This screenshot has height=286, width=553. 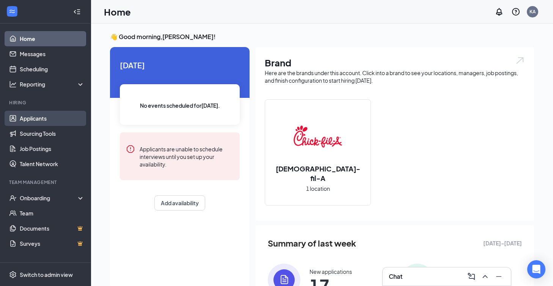 What do you see at coordinates (532, 11) in the screenshot?
I see `div: KA` at bounding box center [532, 11].